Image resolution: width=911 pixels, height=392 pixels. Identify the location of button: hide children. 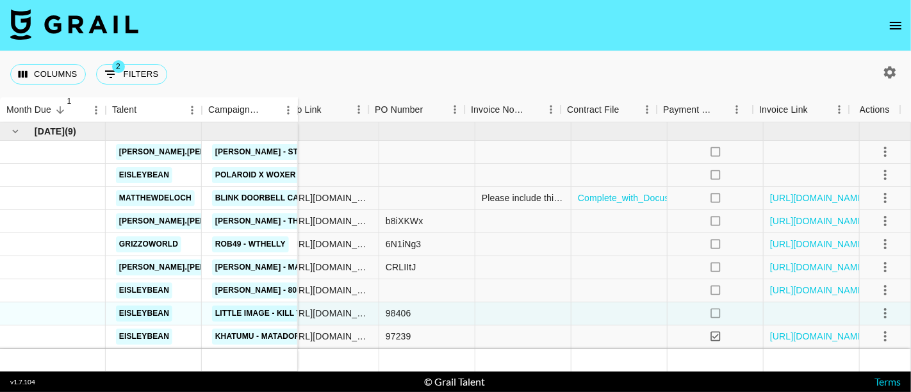
(15, 131).